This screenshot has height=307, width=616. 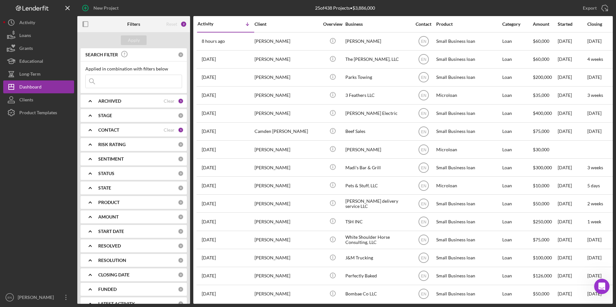 What do you see at coordinates (545, 240) in the screenshot?
I see `div: $75,000` at bounding box center [545, 240].